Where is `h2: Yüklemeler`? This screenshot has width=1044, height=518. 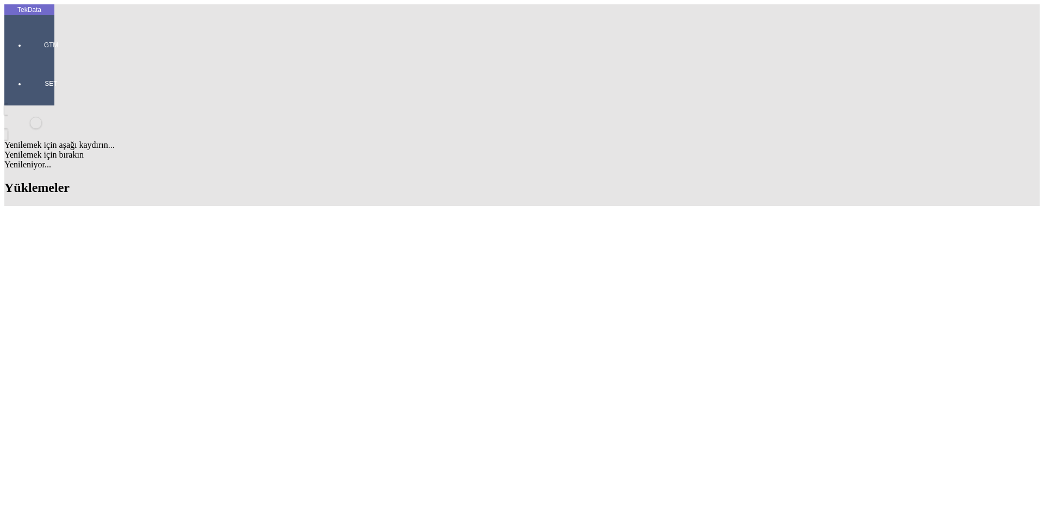
h2: Yüklemeler is located at coordinates (522, 188).